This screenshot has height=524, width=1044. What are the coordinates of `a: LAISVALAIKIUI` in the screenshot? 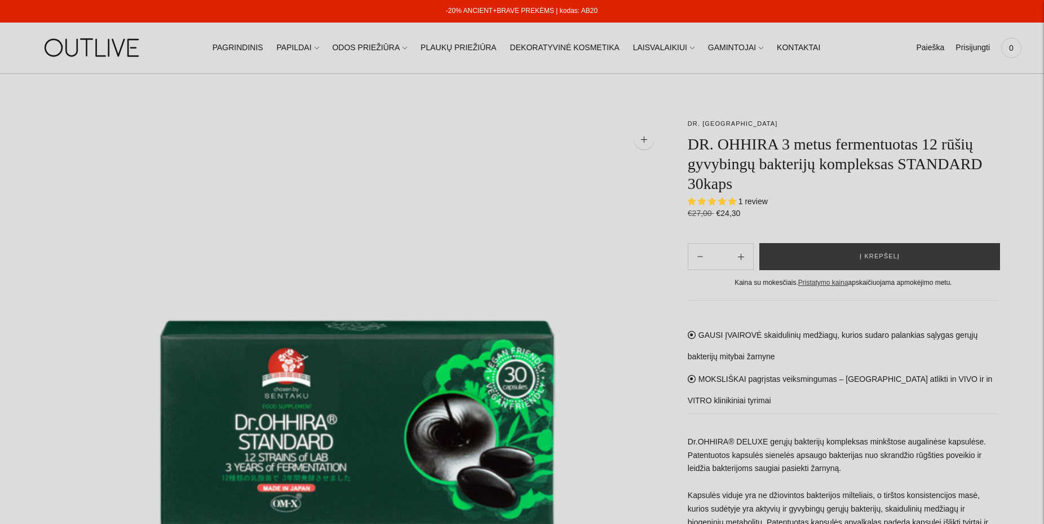 It's located at (664, 48).